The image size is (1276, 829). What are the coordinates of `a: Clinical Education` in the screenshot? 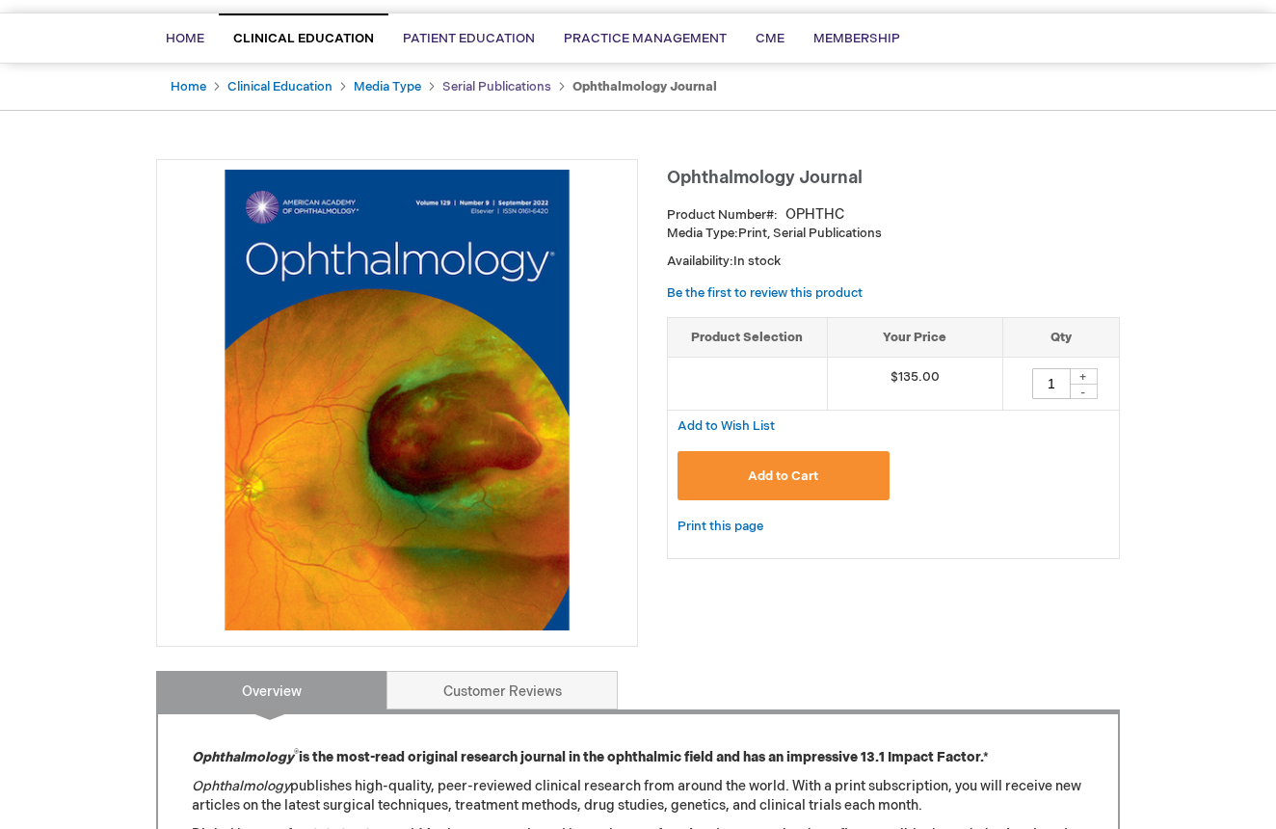 It's located at (279, 87).